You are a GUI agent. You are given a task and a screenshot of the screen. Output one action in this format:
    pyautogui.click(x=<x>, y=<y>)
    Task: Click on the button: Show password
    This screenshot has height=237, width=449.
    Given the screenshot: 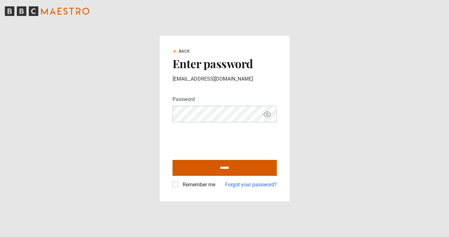 What is the action you would take?
    pyautogui.click(x=267, y=114)
    